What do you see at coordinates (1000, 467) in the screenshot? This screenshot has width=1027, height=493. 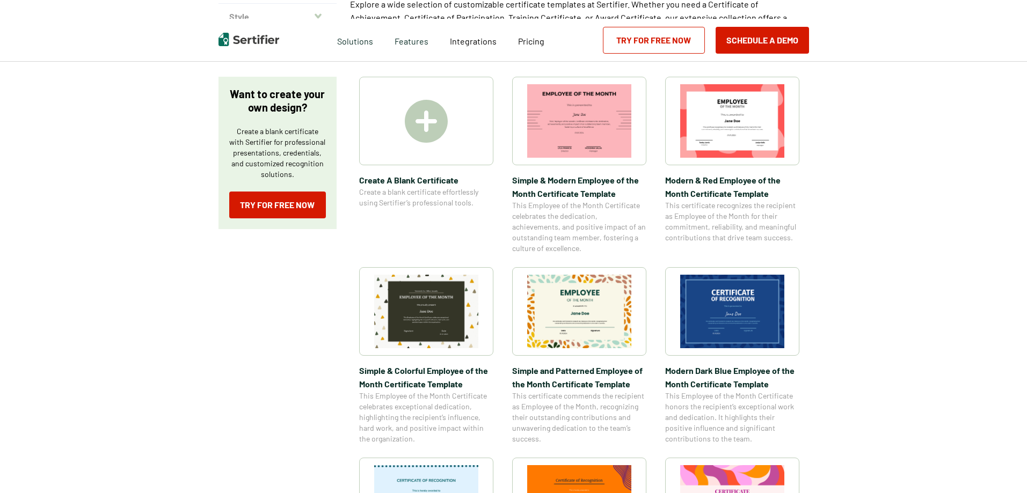 I see `div: Chat Widget` at bounding box center [1000, 467].